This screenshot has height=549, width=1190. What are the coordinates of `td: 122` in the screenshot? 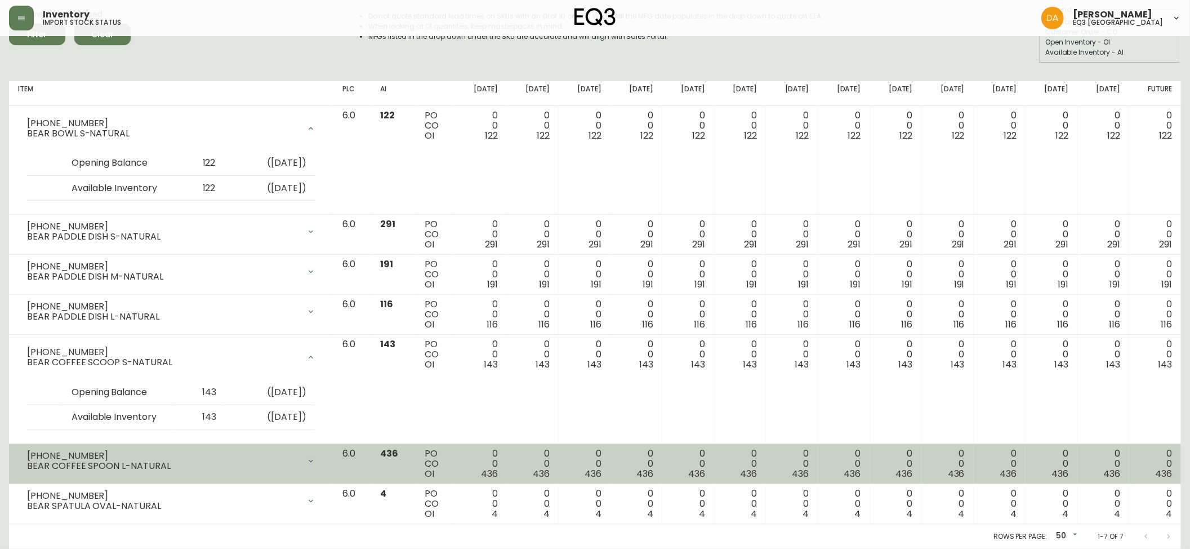 It's located at (199, 163).